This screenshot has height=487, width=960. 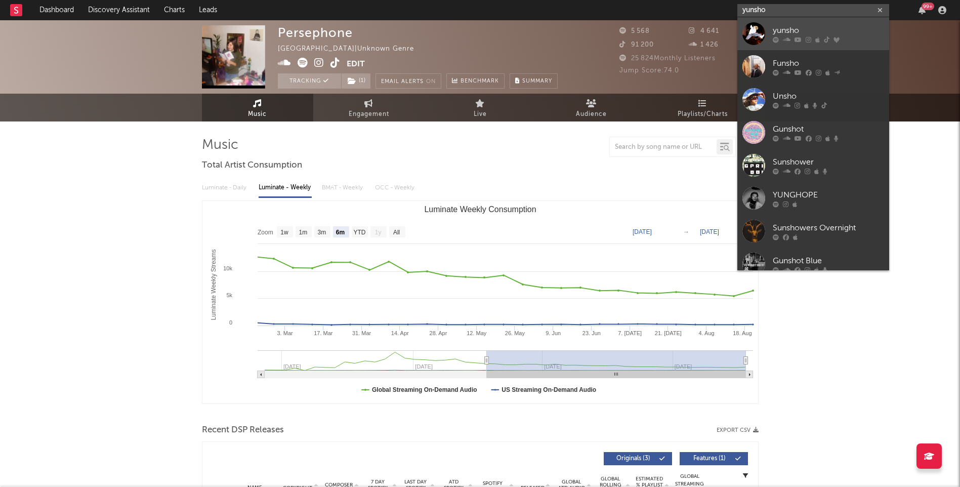 I want to click on span: 91 200, so click(x=637, y=45).